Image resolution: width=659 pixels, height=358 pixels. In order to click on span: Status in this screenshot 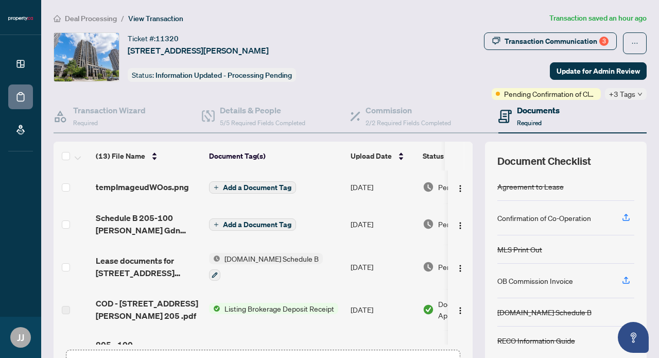, I will do `click(433, 156)`.